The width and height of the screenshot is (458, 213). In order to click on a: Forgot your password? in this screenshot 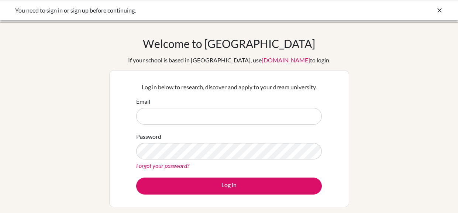, I will do `click(163, 165)`.